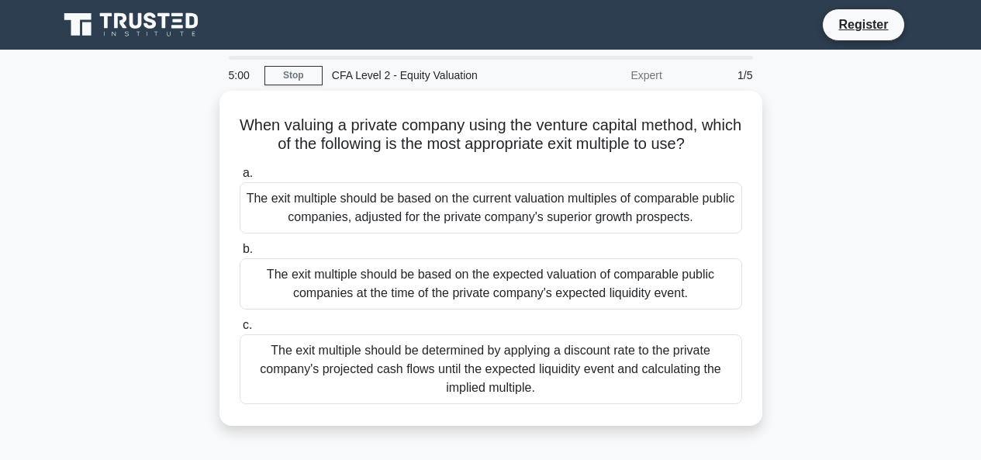 The height and width of the screenshot is (460, 981). What do you see at coordinates (491, 284) in the screenshot?
I see `div: The exit multiple should be based on the expected valuation of comparable public companies at the...` at bounding box center [491, 284].